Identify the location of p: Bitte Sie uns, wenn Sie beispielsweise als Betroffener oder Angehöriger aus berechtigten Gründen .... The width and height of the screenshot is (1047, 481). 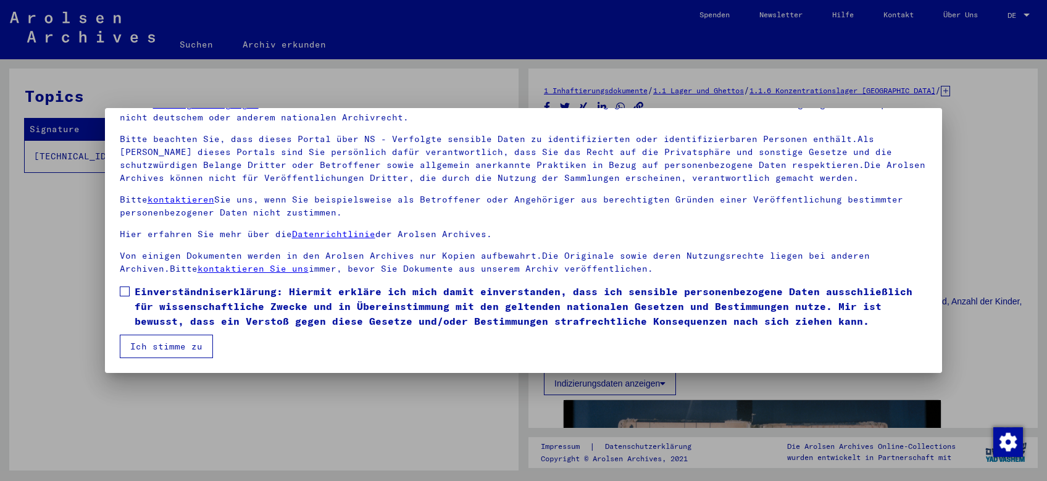
(524, 206).